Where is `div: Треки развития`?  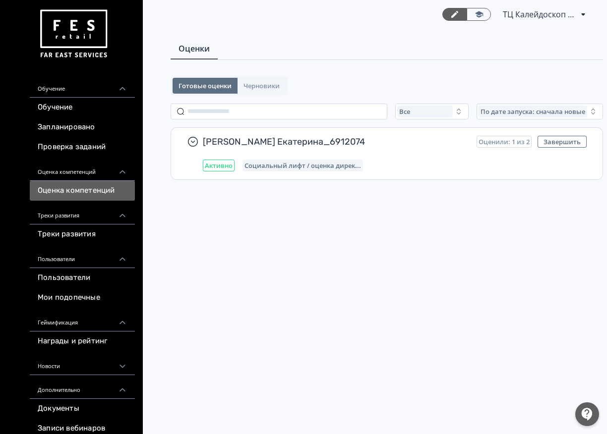 div: Треки развития is located at coordinates (82, 213).